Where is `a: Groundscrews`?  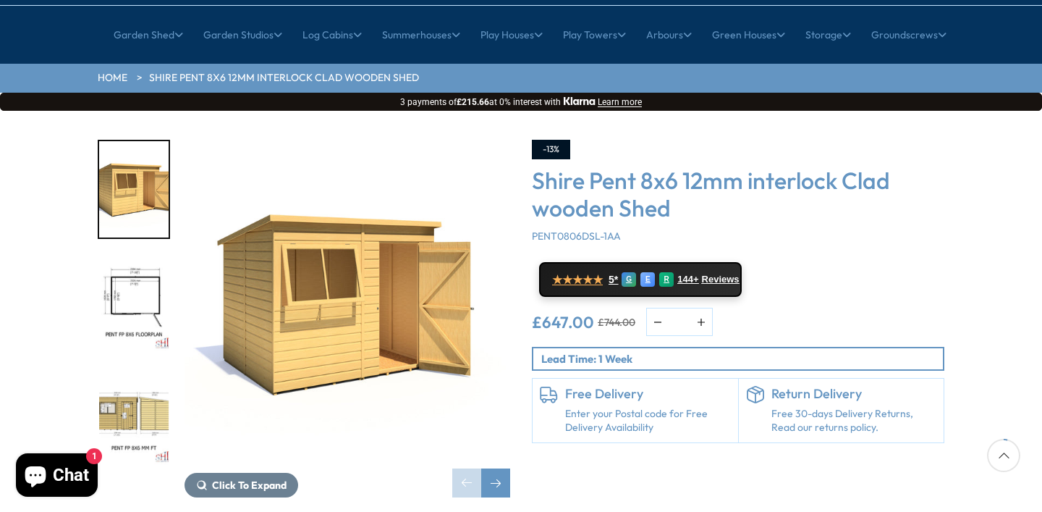
a: Groundscrews is located at coordinates (909, 35).